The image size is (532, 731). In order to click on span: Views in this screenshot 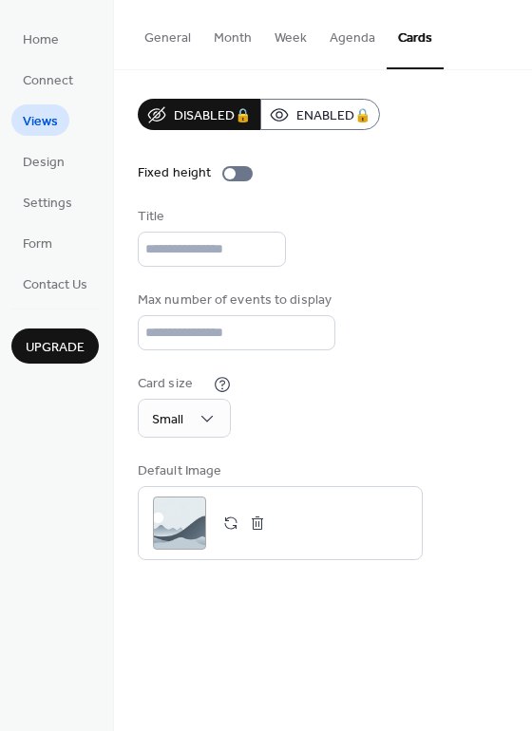, I will do `click(40, 121)`.